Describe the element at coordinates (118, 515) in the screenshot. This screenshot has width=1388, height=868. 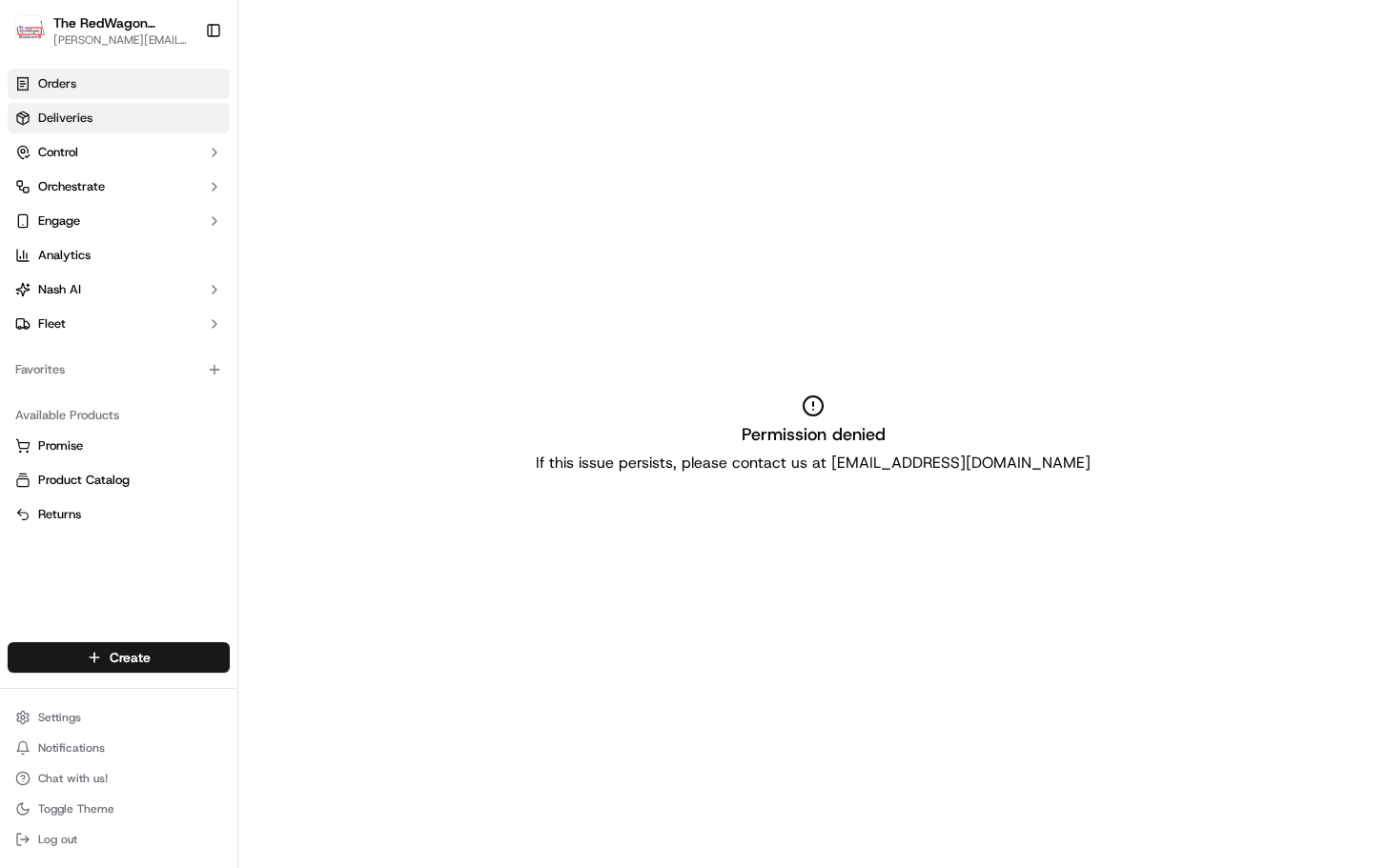
I see `a: Returns` at that location.